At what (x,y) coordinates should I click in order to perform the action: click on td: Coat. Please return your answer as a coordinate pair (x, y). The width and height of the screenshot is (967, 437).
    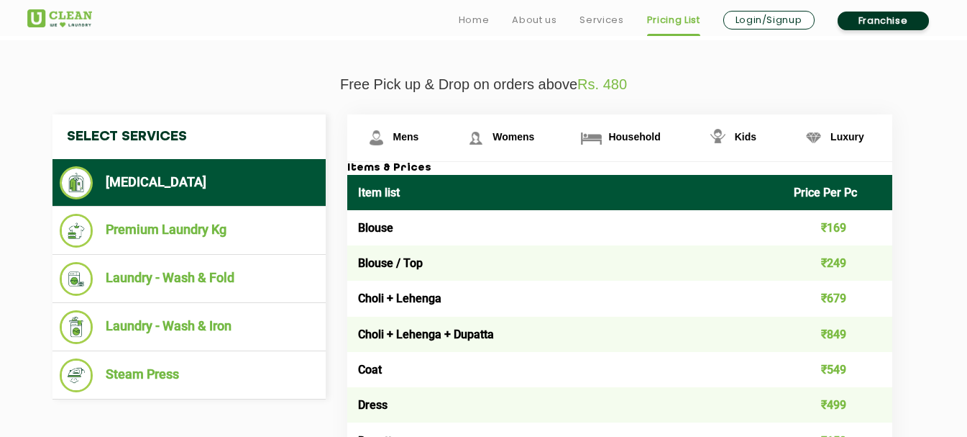
    Looking at the image, I should click on (565, 369).